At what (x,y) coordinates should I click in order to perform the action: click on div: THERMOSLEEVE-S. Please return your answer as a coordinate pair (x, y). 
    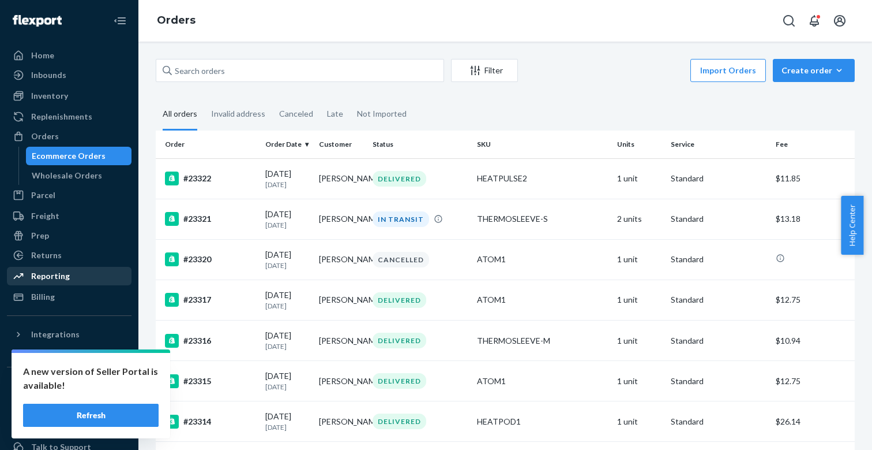
    Looking at the image, I should click on (542, 219).